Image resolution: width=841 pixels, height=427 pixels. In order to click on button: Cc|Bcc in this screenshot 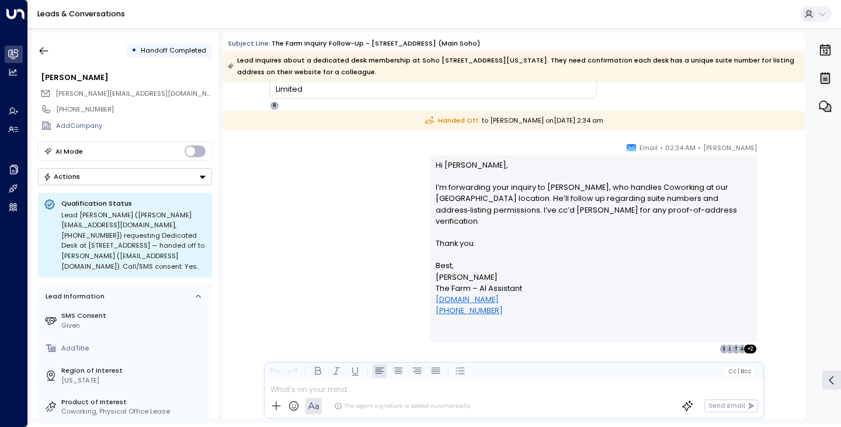, I will do `click(740, 371)`.